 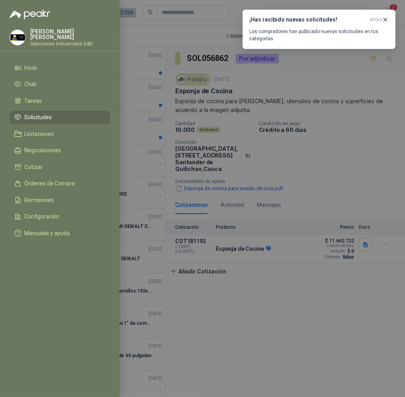 What do you see at coordinates (60, 117) in the screenshot?
I see `a: Solicitudes` at bounding box center [60, 117].